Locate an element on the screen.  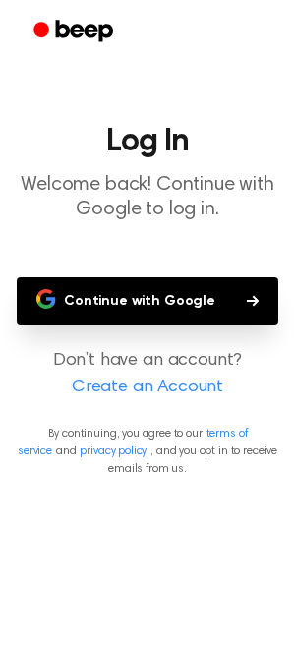
a: privacy policy is located at coordinates (113, 452).